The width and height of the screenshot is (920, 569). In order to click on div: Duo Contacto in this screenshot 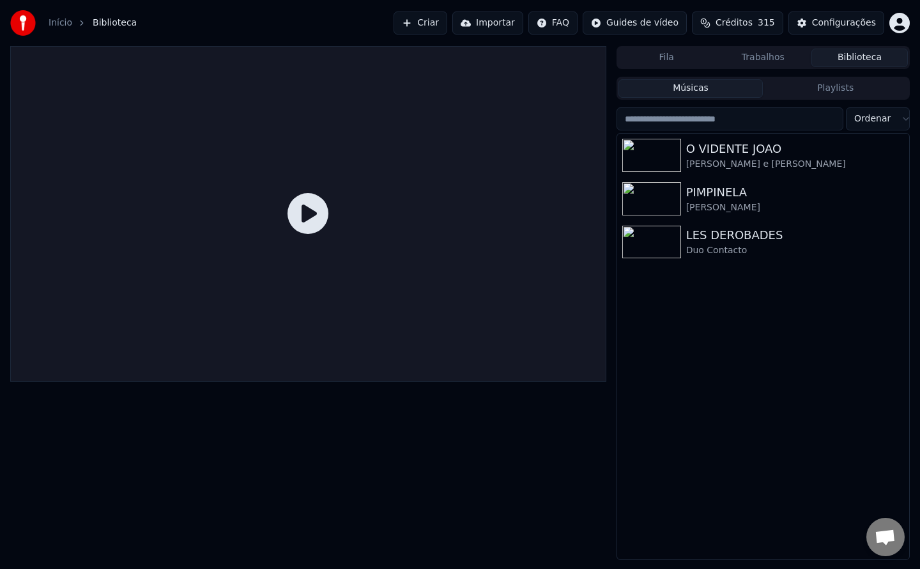, I will do `click(795, 251)`.